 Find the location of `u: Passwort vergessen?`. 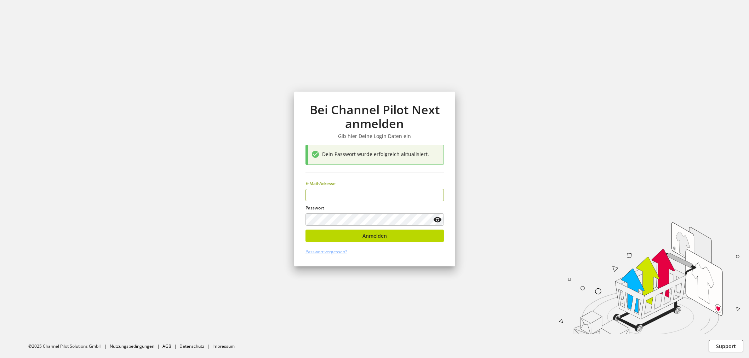

u: Passwort vergessen? is located at coordinates (326, 252).